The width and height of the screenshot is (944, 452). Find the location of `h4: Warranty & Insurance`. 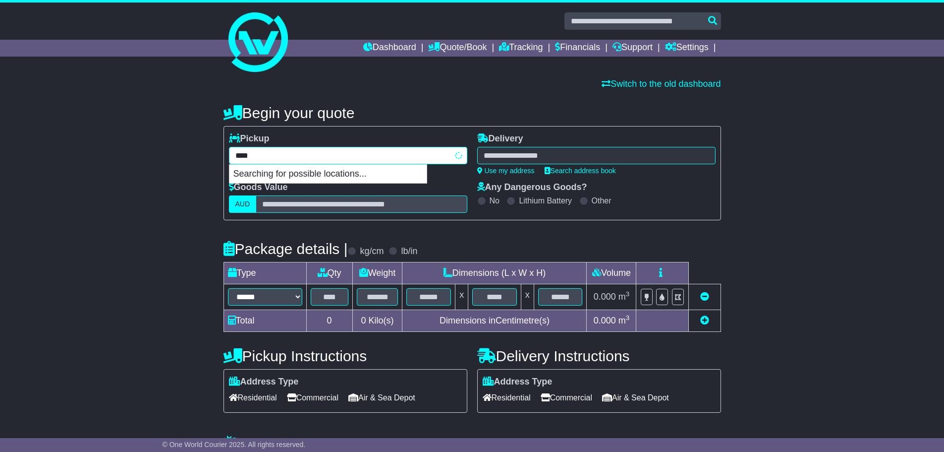

h4: Warranty & Insurance is located at coordinates (472, 443).